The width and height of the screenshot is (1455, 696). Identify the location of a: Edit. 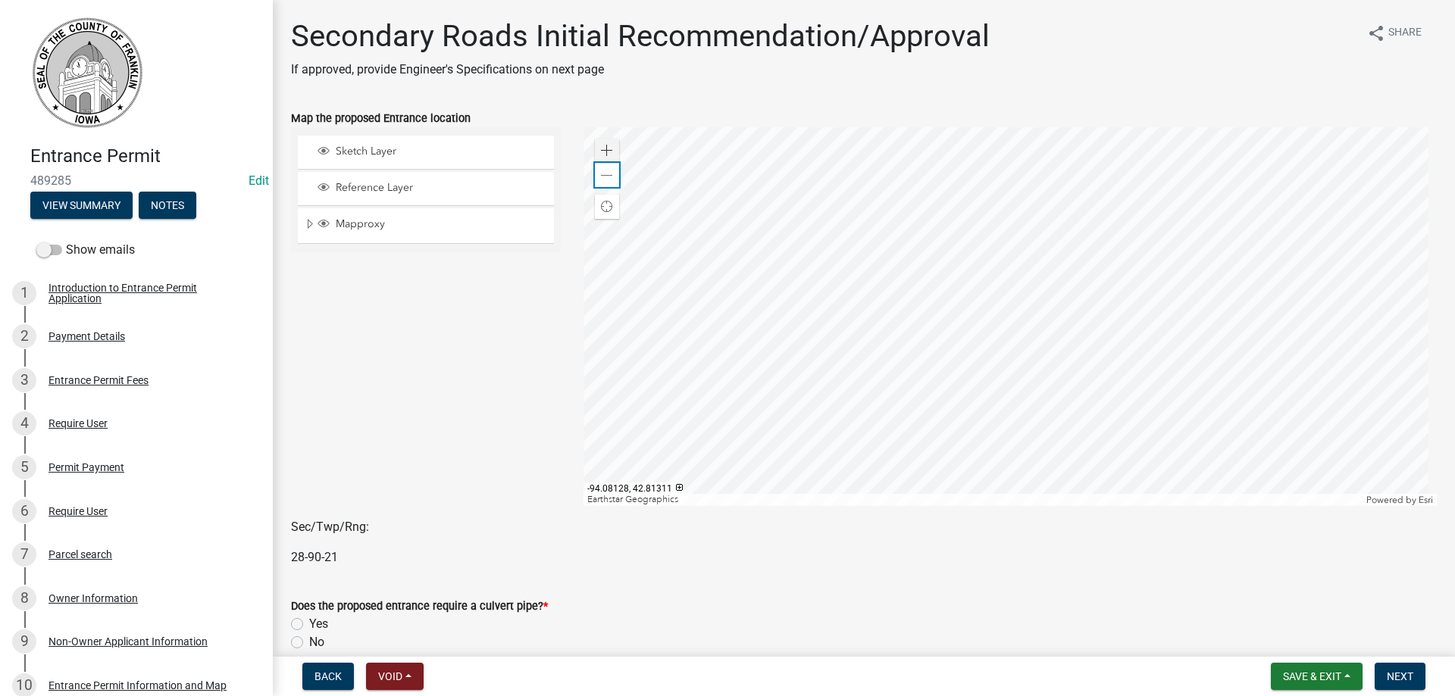
(258, 180).